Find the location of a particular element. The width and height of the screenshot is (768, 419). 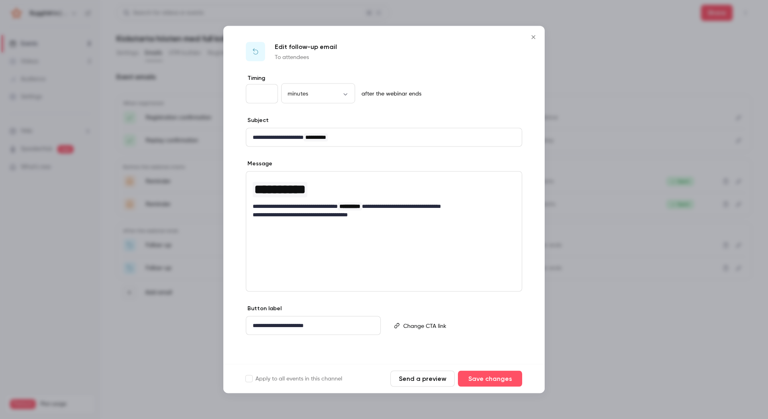

label: Timing is located at coordinates (384, 78).